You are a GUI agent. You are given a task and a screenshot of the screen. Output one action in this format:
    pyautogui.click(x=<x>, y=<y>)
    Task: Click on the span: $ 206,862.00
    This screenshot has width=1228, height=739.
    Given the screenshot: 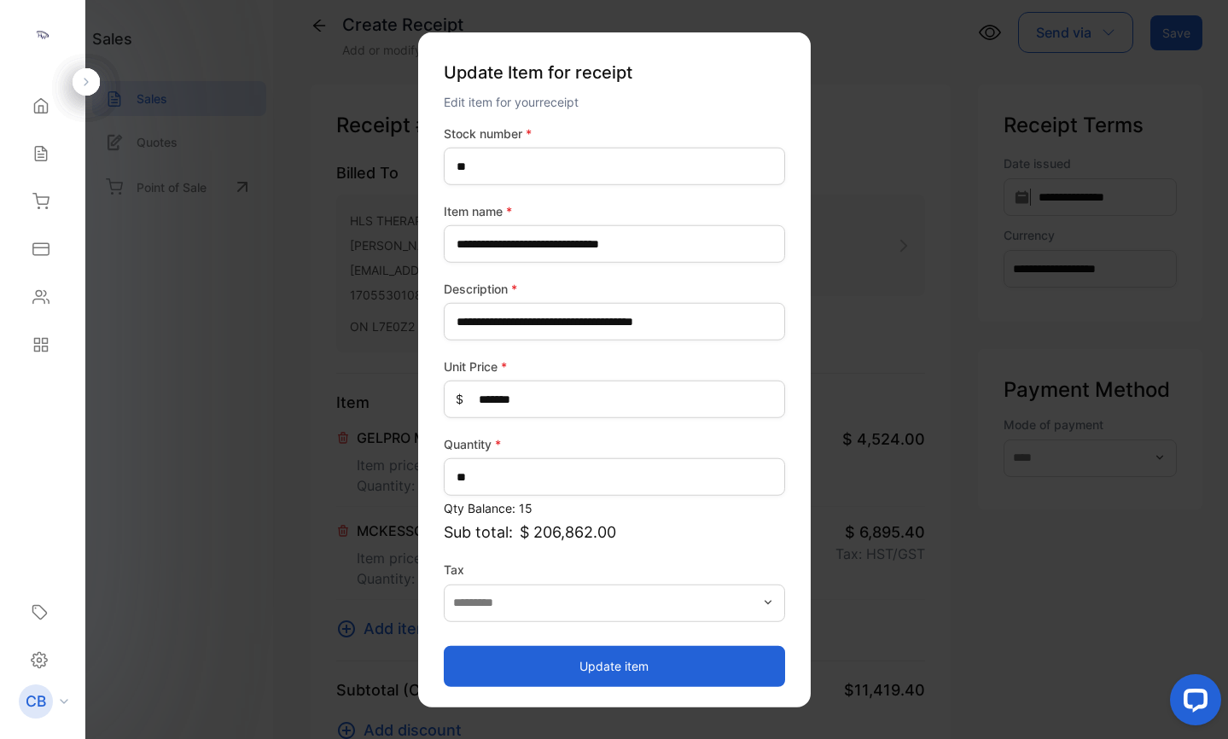 What is the action you would take?
    pyautogui.click(x=568, y=532)
    